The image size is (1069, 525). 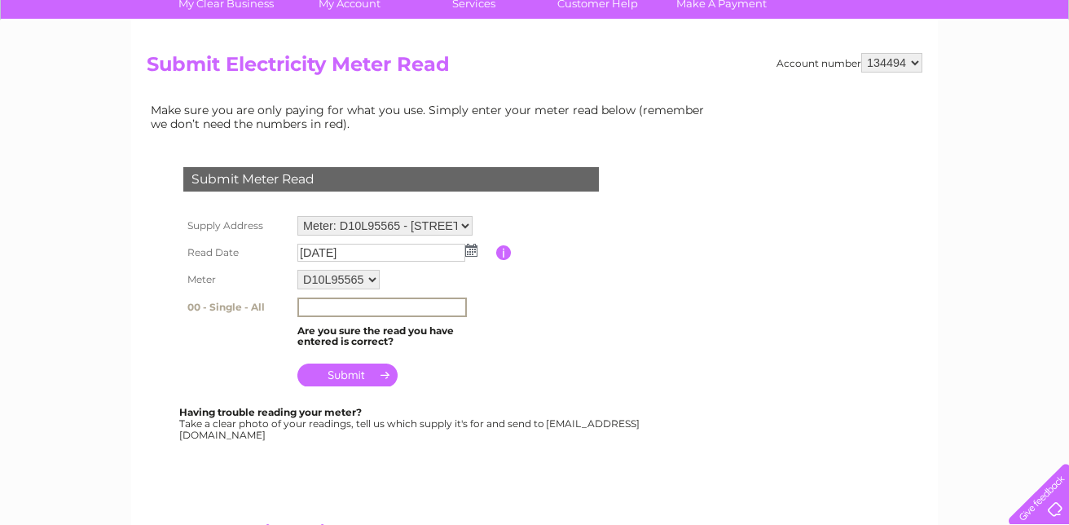 I want to click on th: Meter, so click(x=236, y=279).